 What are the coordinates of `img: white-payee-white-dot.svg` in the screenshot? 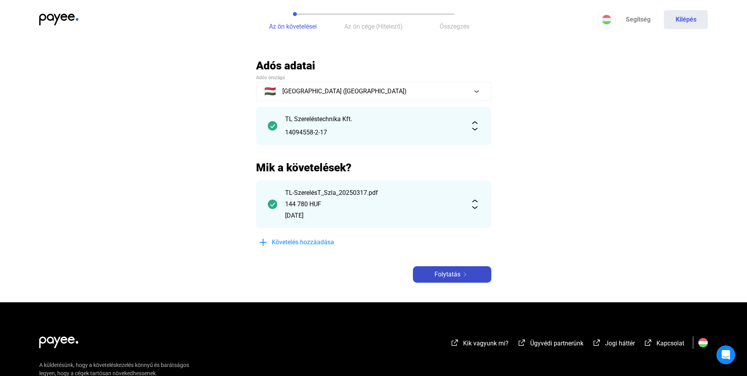 It's located at (59, 340).